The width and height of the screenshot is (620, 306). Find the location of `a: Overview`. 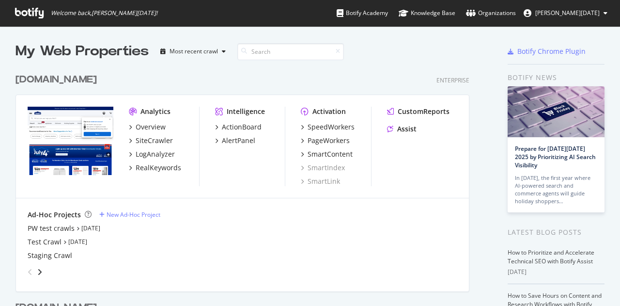

a: Overview is located at coordinates (147, 127).